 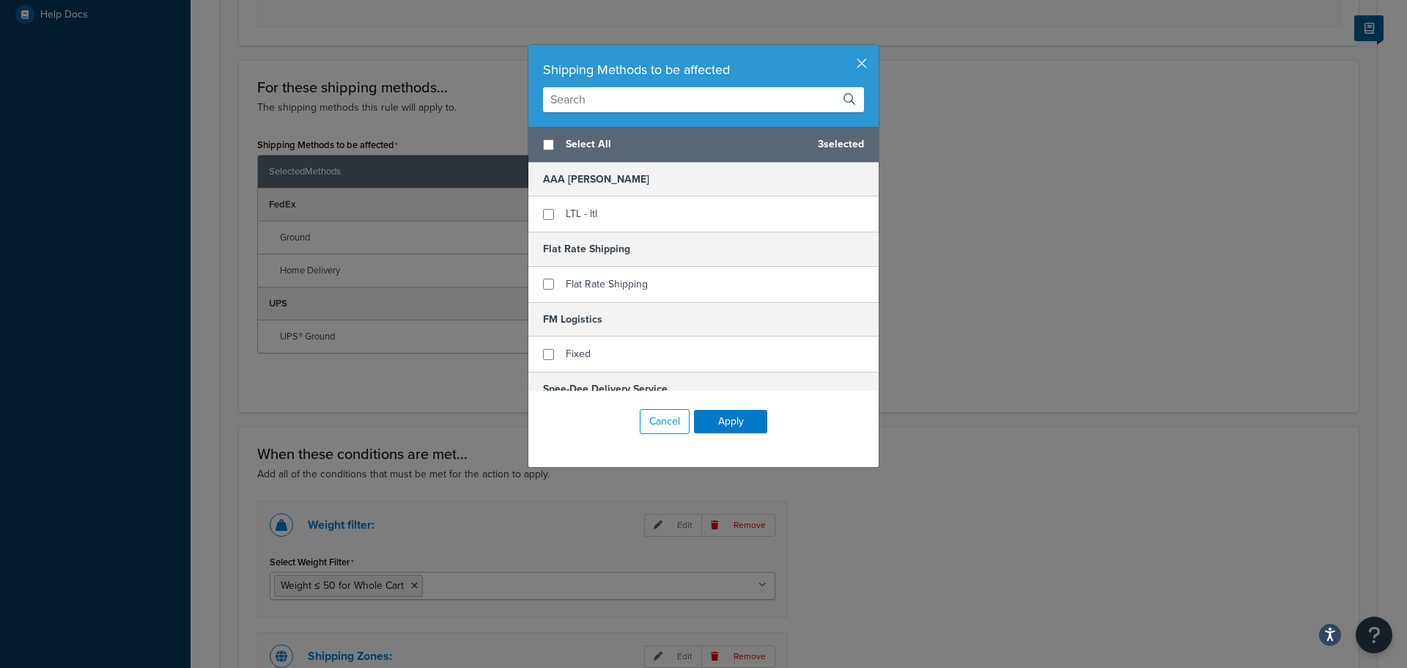 I want to click on button: Cancel, so click(x=665, y=421).